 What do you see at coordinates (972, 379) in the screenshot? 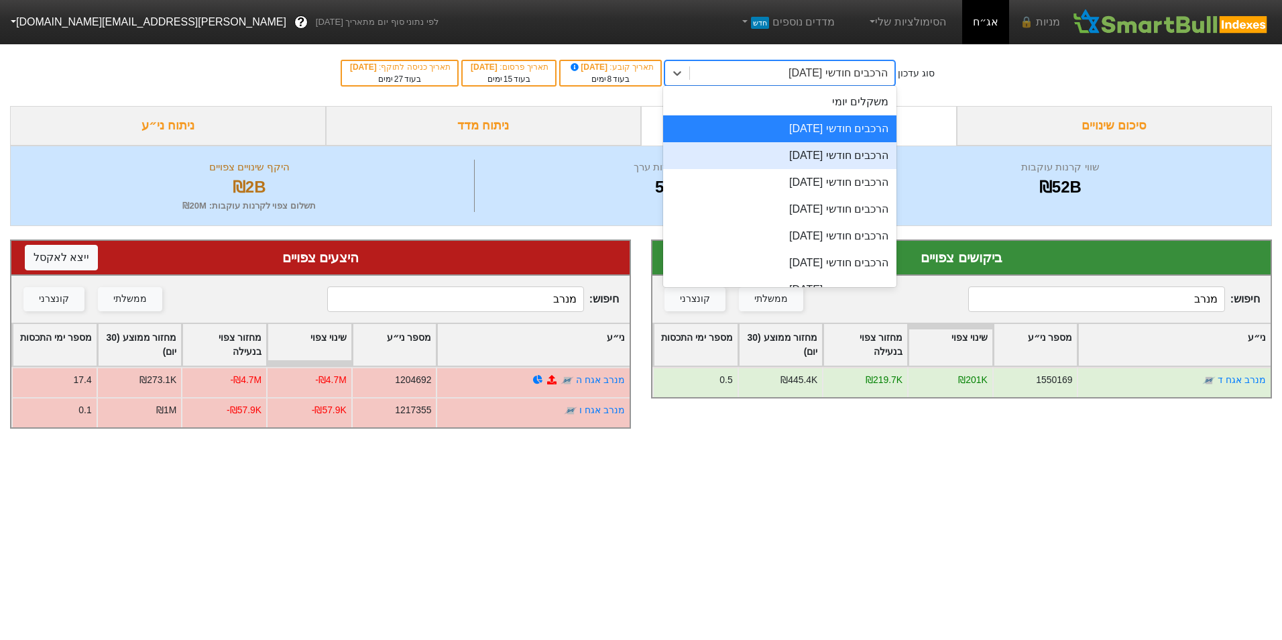
I see `div: ₪201K` at bounding box center [972, 379].